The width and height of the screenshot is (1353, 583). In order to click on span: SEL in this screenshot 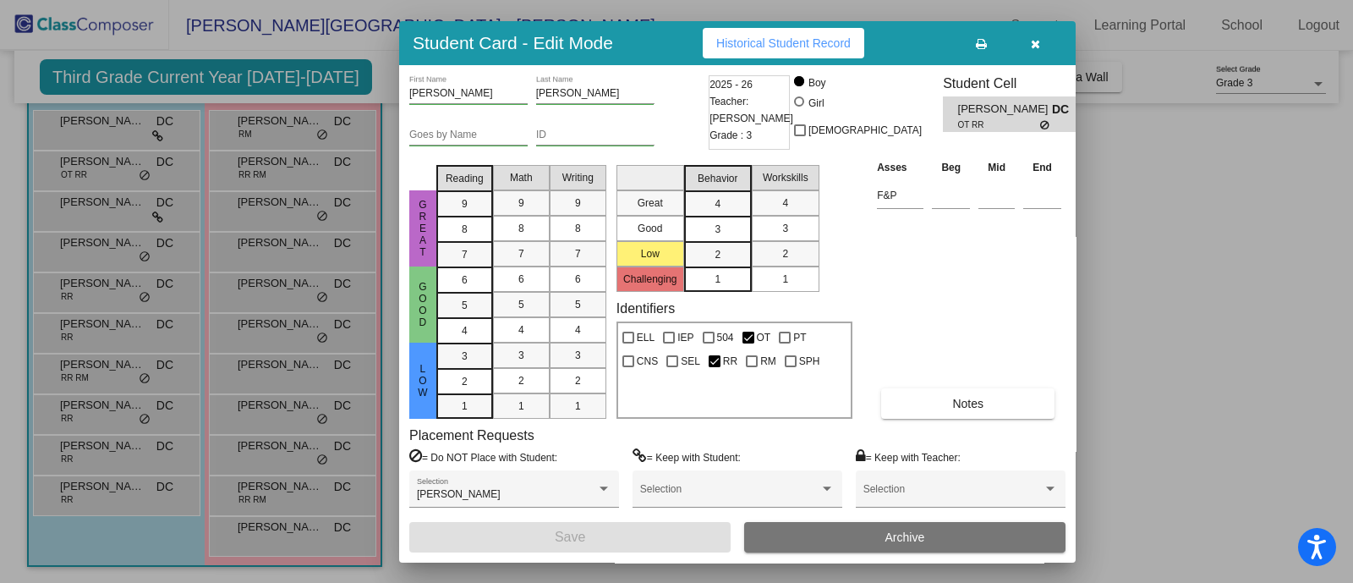, I will do `click(690, 361)`.